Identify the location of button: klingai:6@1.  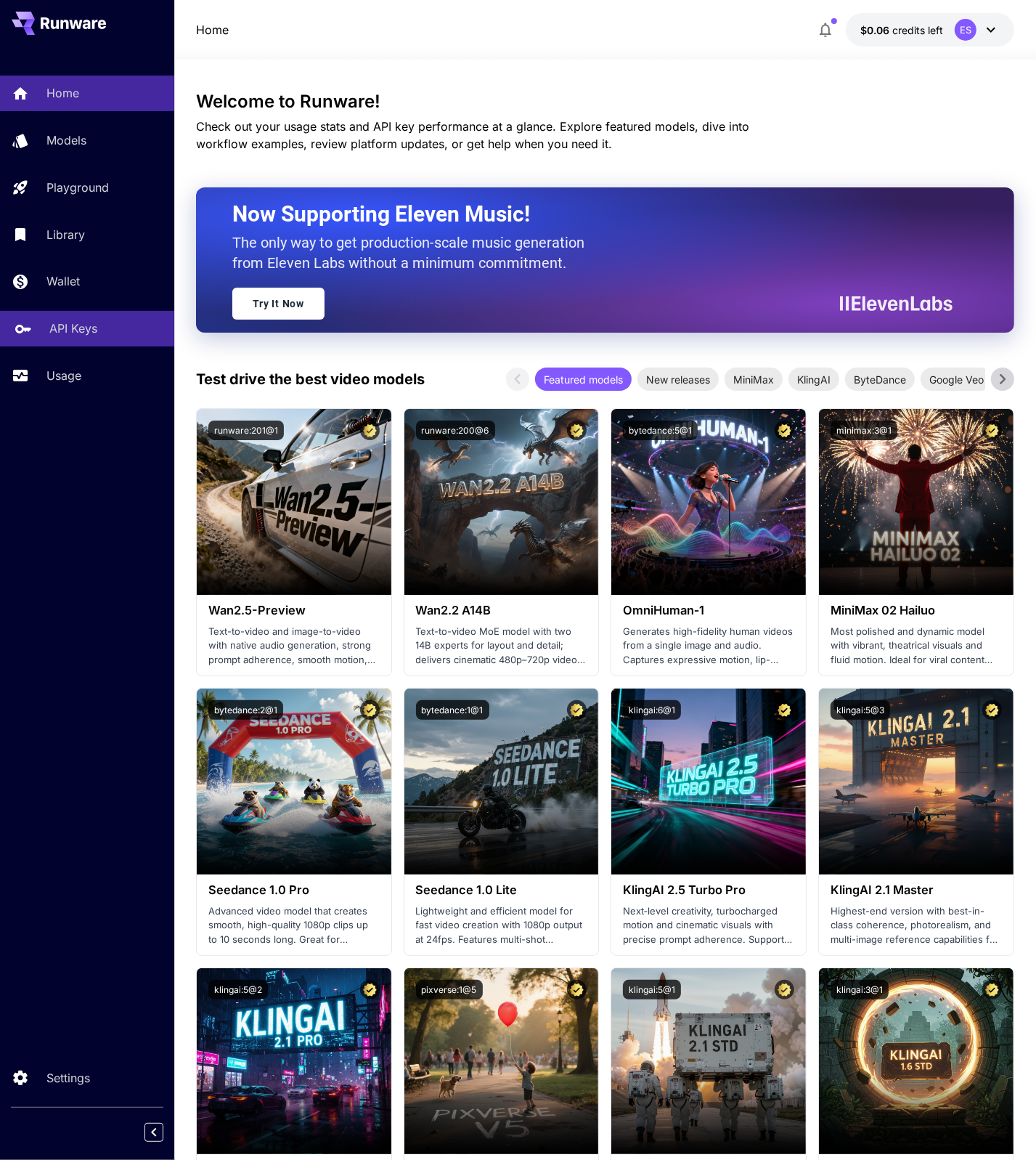
(652, 710).